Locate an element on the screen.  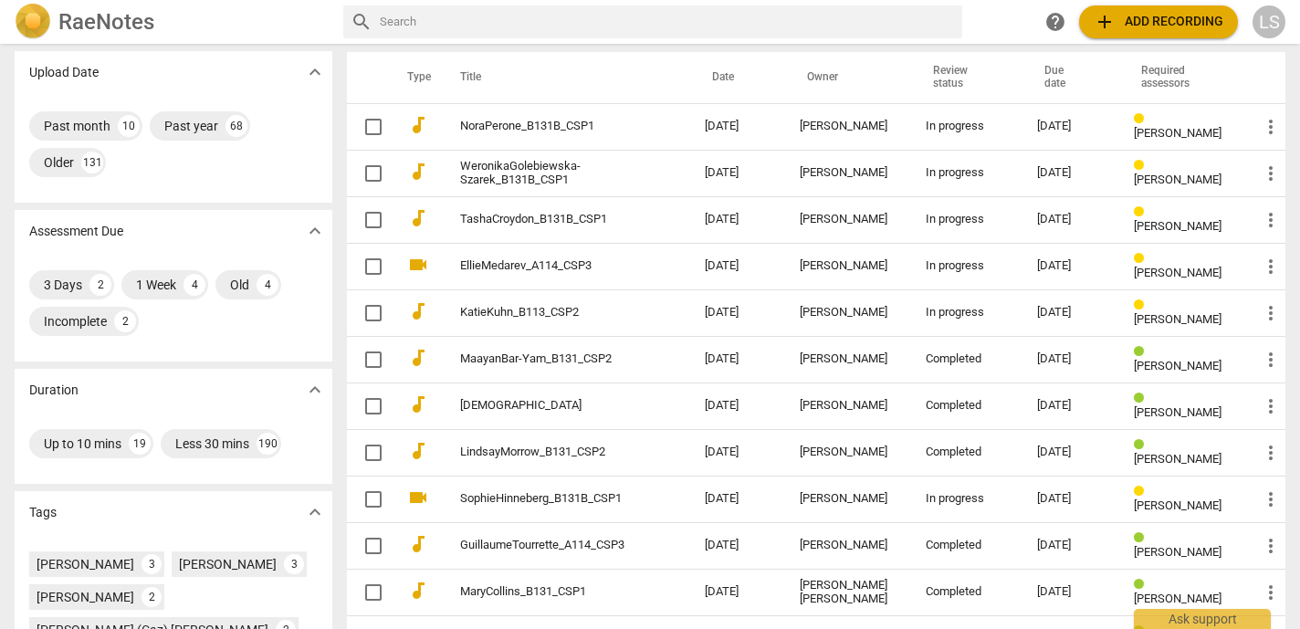
a: WeronikaGolebiewska-Szarek_B131B_CSP1 is located at coordinates (550, 173).